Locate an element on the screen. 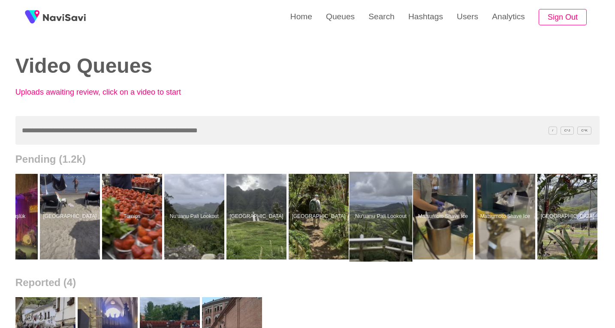  button: Sign Out is located at coordinates (562, 17).